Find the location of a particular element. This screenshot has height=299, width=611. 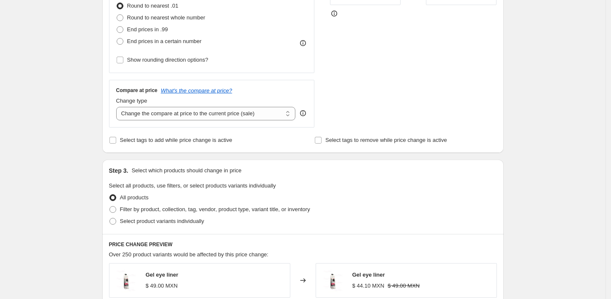

span: Filter by product, collection, tag, vendor, product type, variant title, or inventory is located at coordinates (215, 209).